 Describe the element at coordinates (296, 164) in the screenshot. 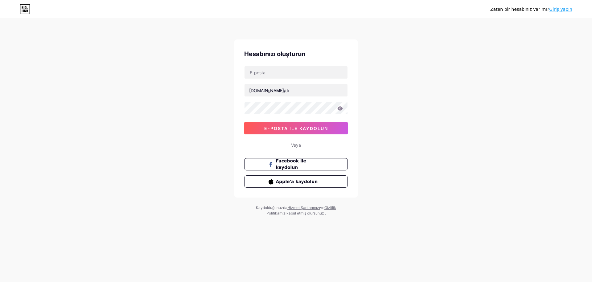

I see `button: Facebook ile kaydolun` at that location.